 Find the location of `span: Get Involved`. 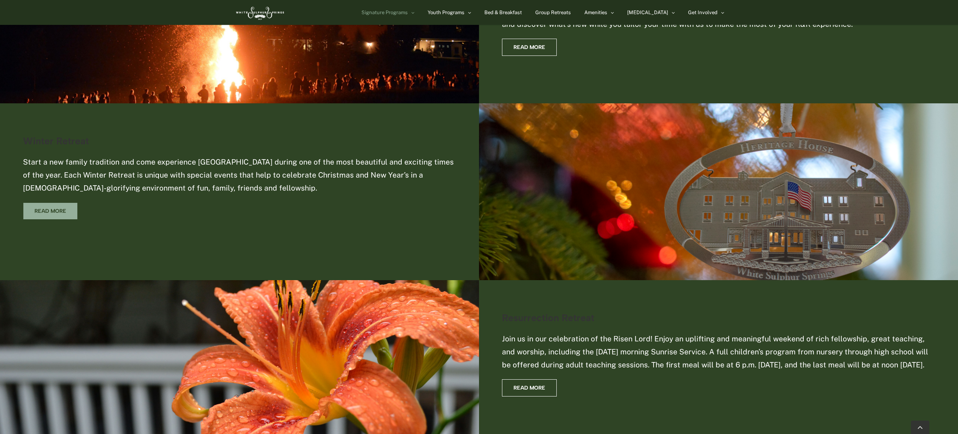

span: Get Involved is located at coordinates (703, 12).